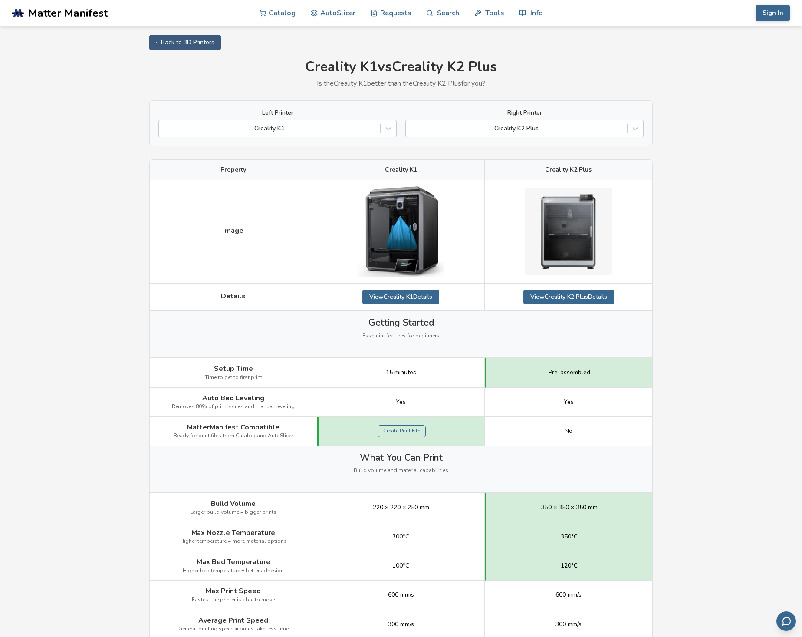  What do you see at coordinates (233, 427) in the screenshot?
I see `span: MatterManifest Compatible` at bounding box center [233, 427].